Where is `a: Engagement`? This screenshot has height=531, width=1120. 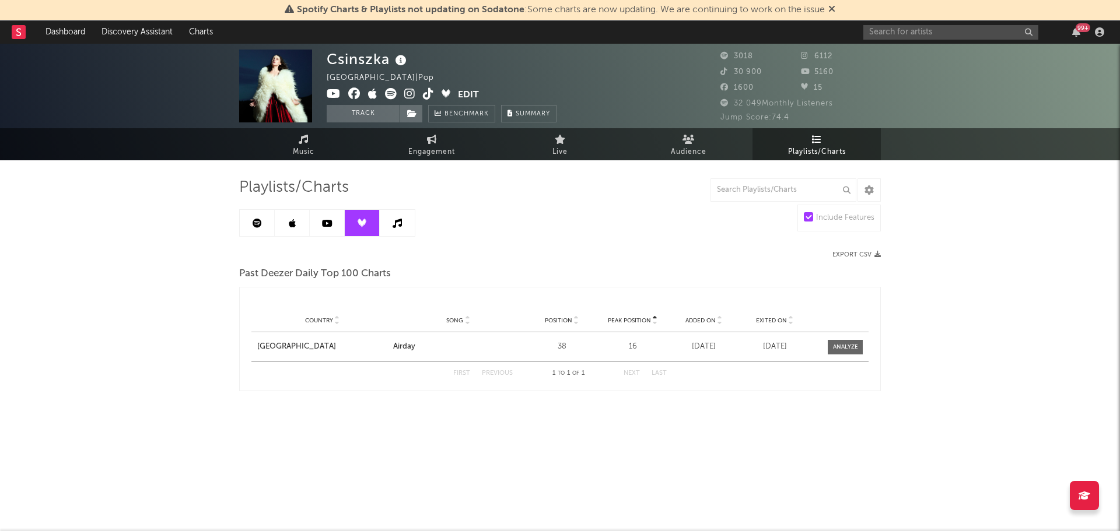
a: Engagement is located at coordinates (432, 144).